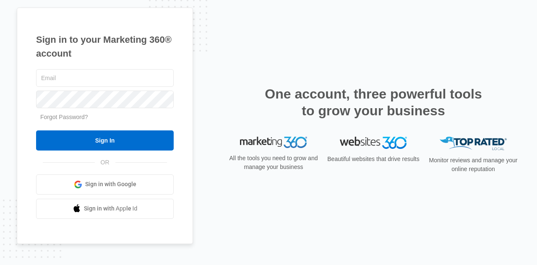 This screenshot has height=265, width=537. I want to click on img: Top Rated Local, so click(473, 144).